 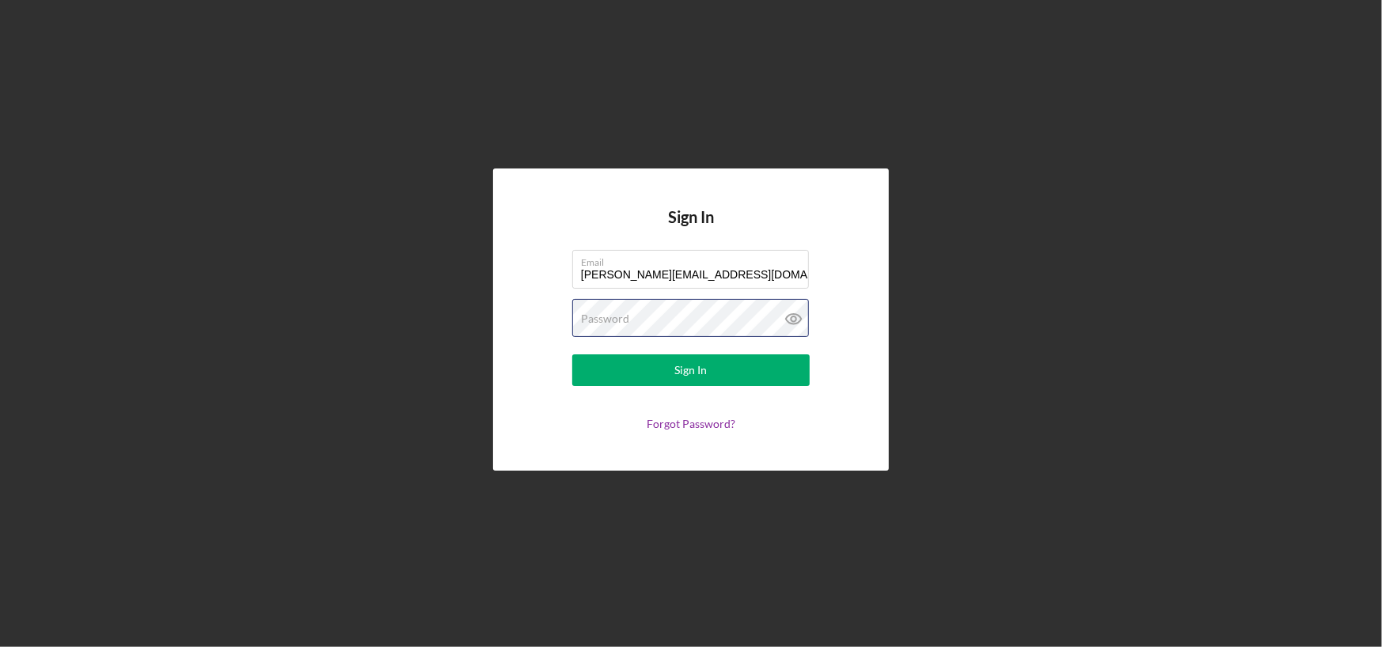 What do you see at coordinates (691, 370) in the screenshot?
I see `div: Sign In` at bounding box center [691, 370].